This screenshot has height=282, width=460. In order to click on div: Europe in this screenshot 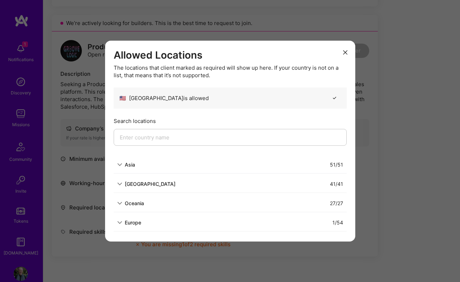, I will do `click(133, 222)`.